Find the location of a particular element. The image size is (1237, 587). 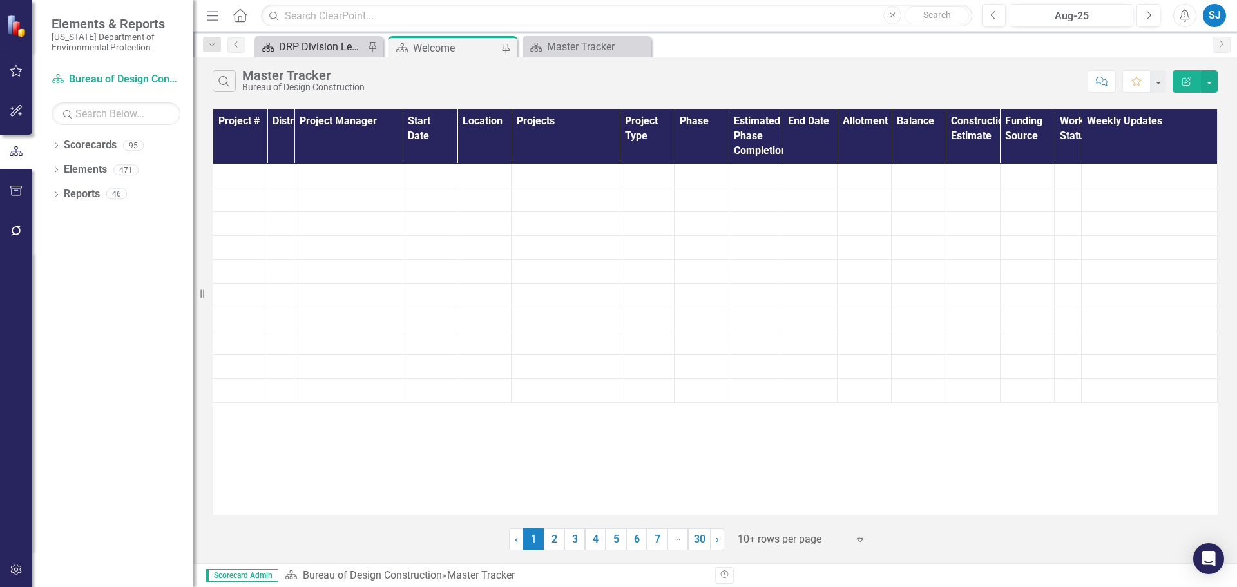

input: Search ClearPoint... is located at coordinates (617, 15).